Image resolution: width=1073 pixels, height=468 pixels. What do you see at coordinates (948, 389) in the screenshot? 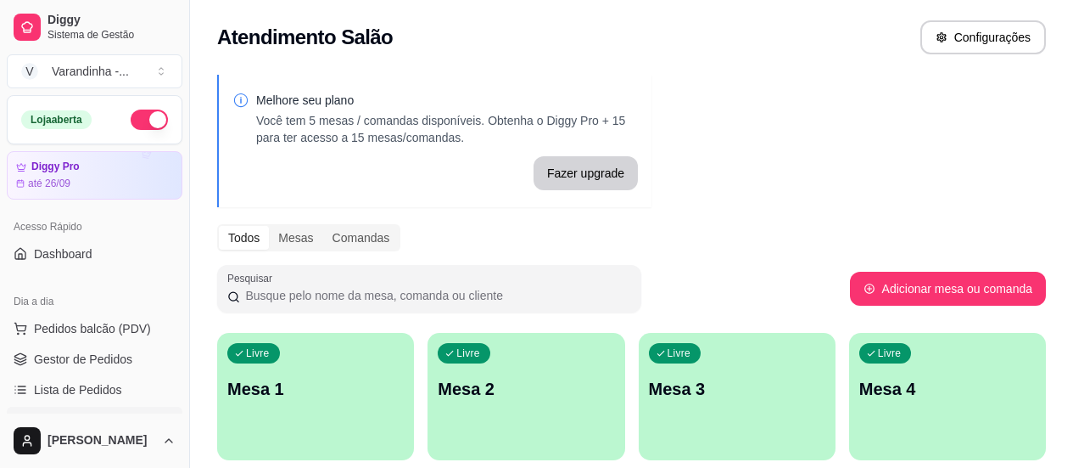
I see `p: Mesa 4` at bounding box center [948, 389].